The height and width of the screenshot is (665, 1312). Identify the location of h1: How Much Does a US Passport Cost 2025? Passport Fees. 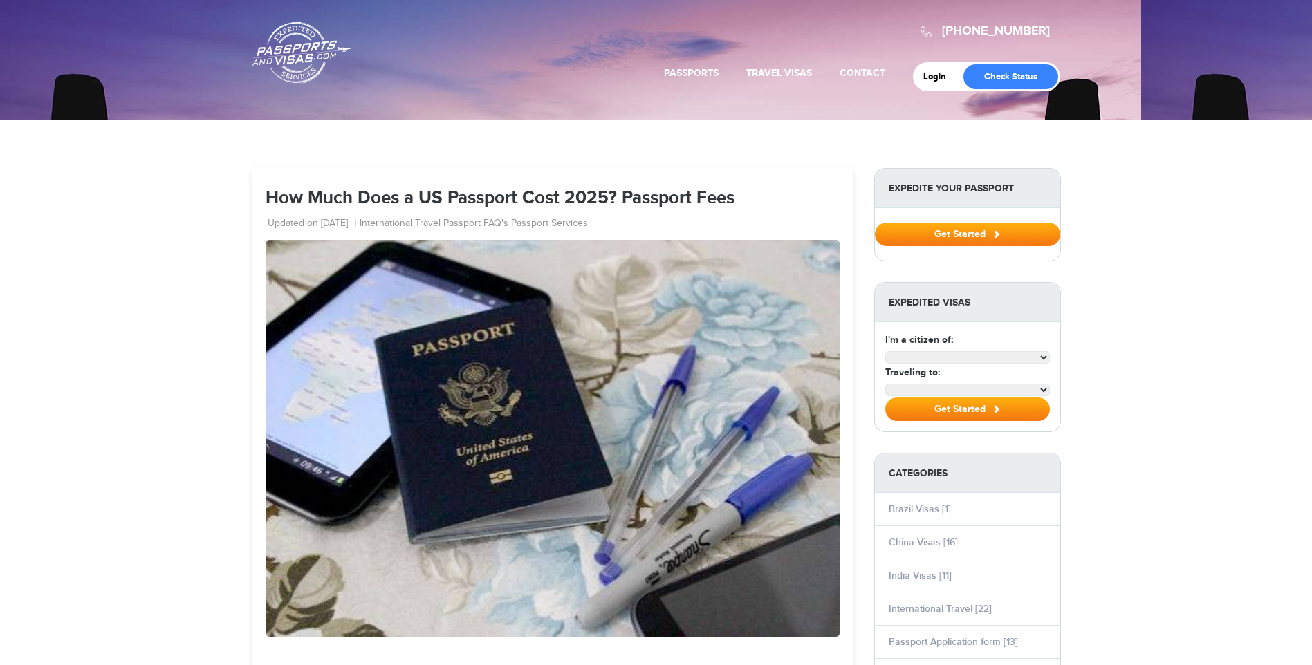
(552, 198).